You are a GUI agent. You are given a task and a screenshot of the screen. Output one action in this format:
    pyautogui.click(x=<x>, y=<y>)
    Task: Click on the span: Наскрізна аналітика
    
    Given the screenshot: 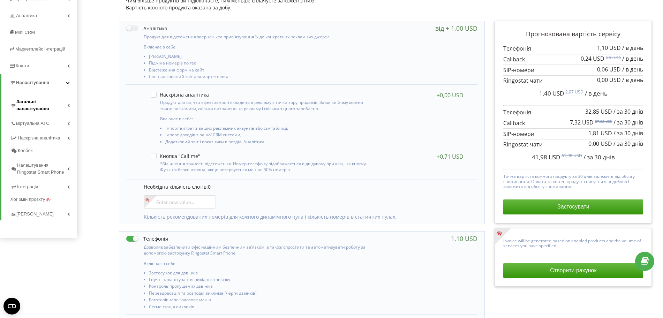 What is the action you would take?
    pyautogui.click(x=39, y=138)
    